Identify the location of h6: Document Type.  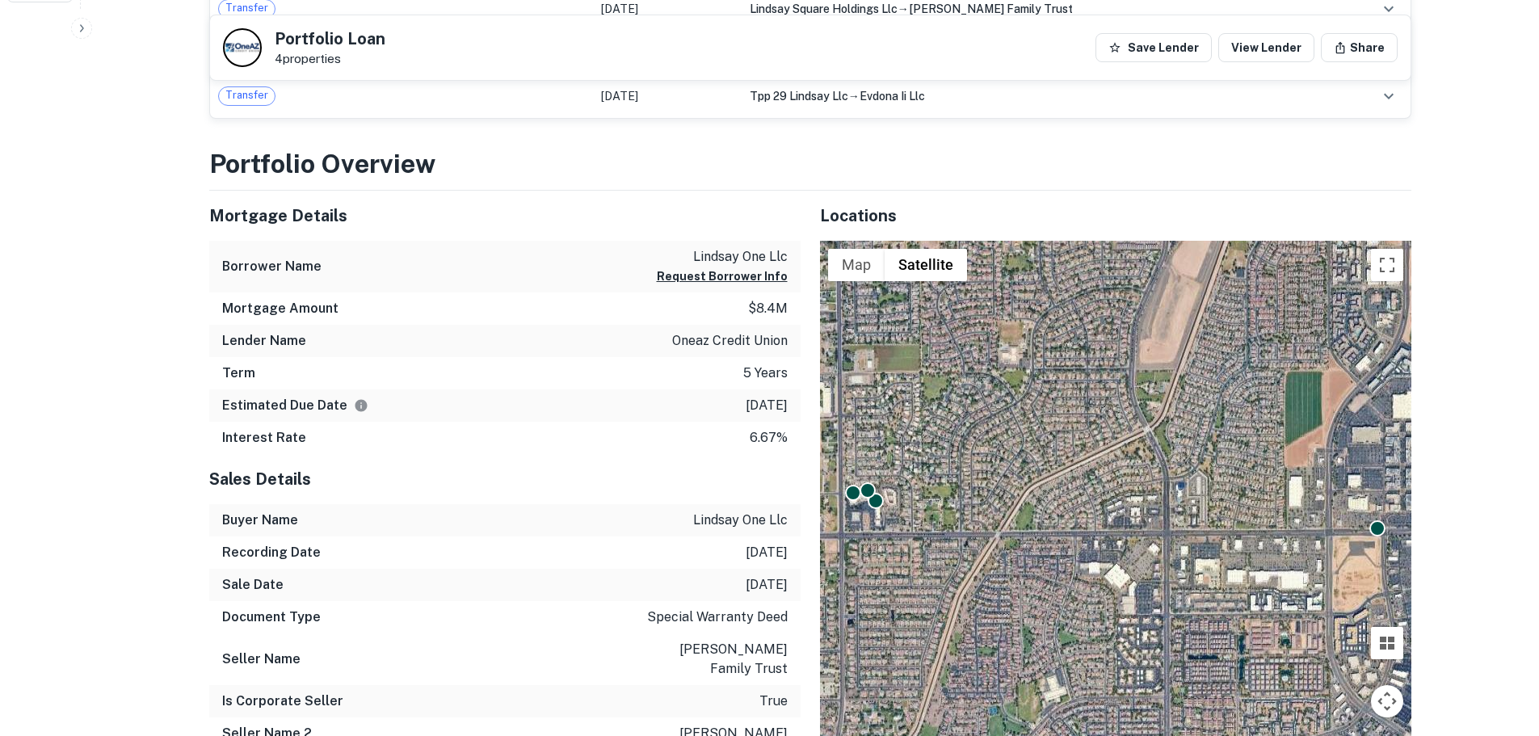
(271, 617).